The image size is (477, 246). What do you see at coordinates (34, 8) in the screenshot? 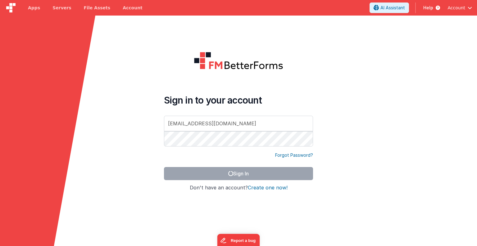
I see `span: Apps` at bounding box center [34, 8].